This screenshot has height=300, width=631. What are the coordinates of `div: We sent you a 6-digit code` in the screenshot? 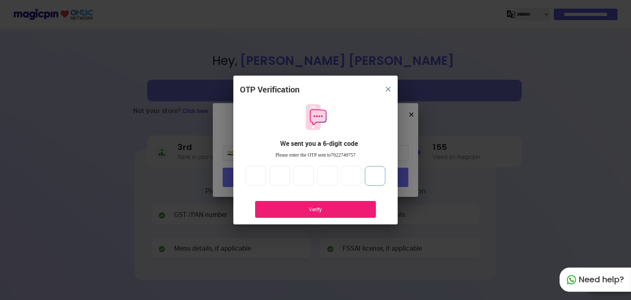 It's located at (319, 143).